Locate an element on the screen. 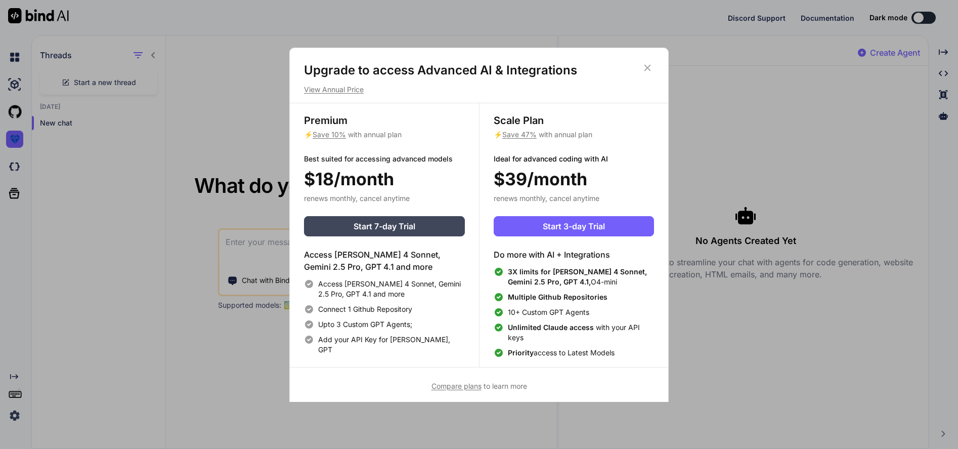 This screenshot has height=449, width=958. span: Save 10% is located at coordinates (329, 134).